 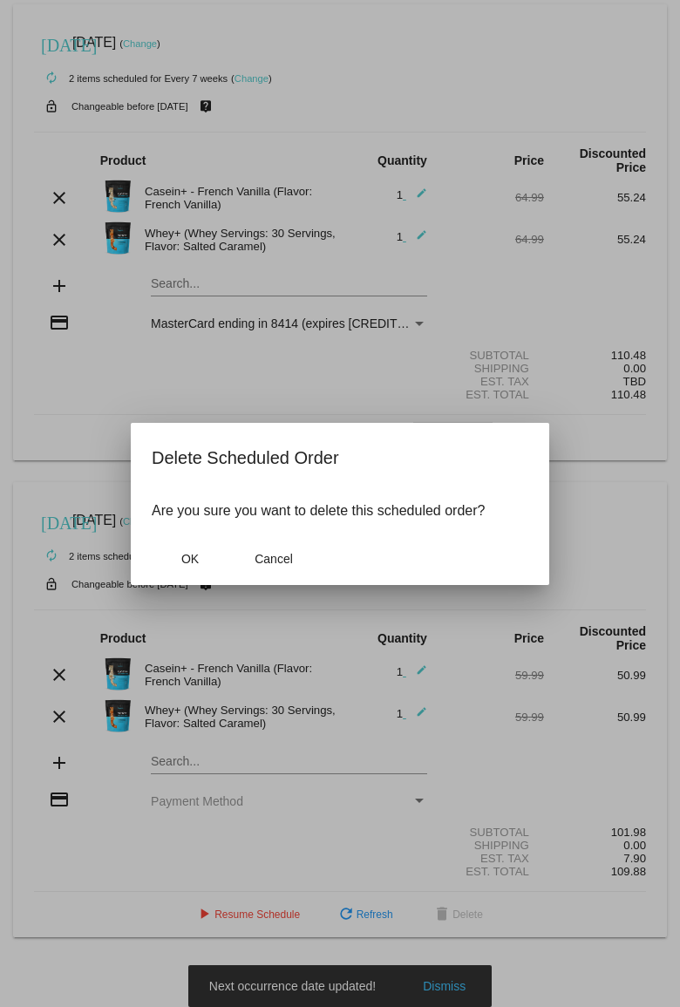 I want to click on p: Are you sure you want to delete this scheduled order?, so click(x=340, y=511).